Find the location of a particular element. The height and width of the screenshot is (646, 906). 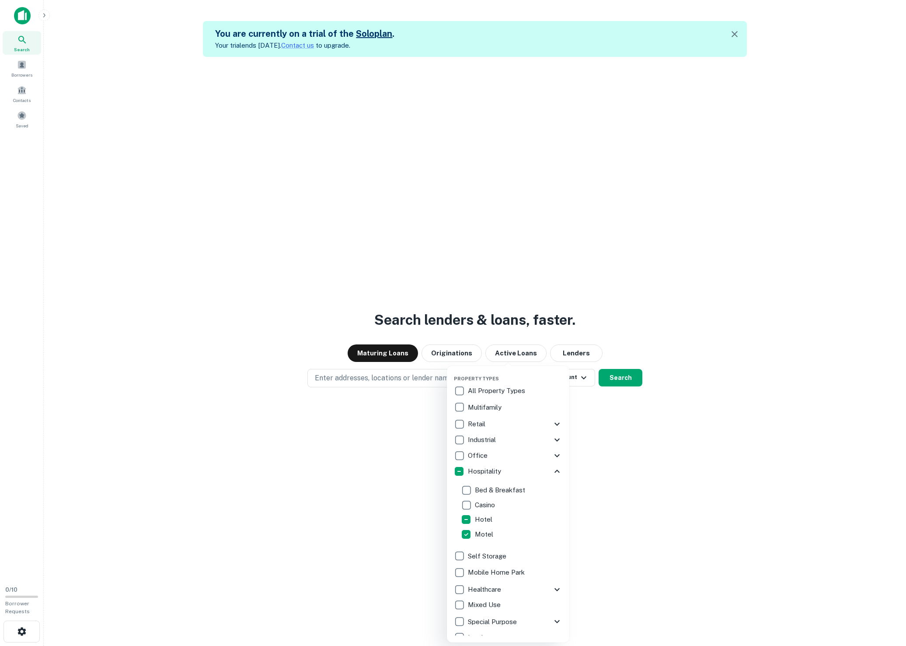

p: Bed & Breakfast is located at coordinates (501, 490).